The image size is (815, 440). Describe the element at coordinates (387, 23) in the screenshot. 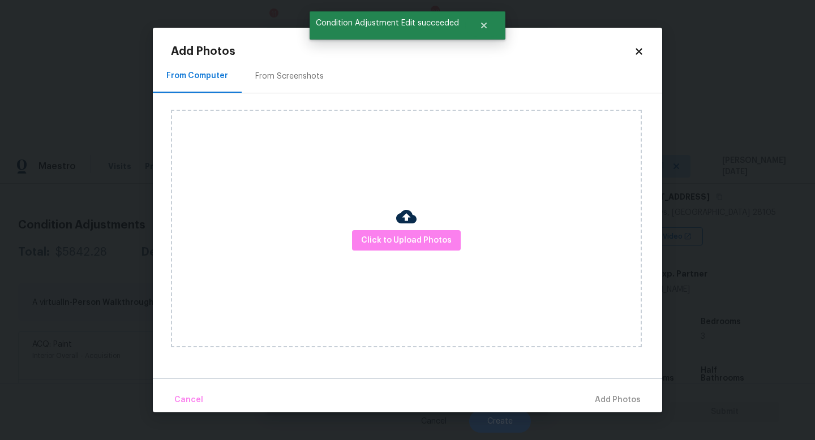

I see `span: Condition Adjustment Edit succeeded` at that location.